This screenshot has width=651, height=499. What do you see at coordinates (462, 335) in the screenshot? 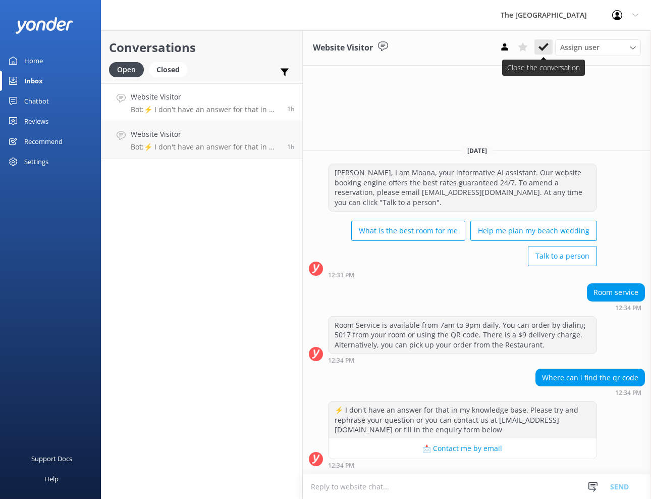
I see `div: Room Service is available from 7am to 9pm daily. You can order by dialing 5017 from your room or ...` at bounding box center [462, 335].